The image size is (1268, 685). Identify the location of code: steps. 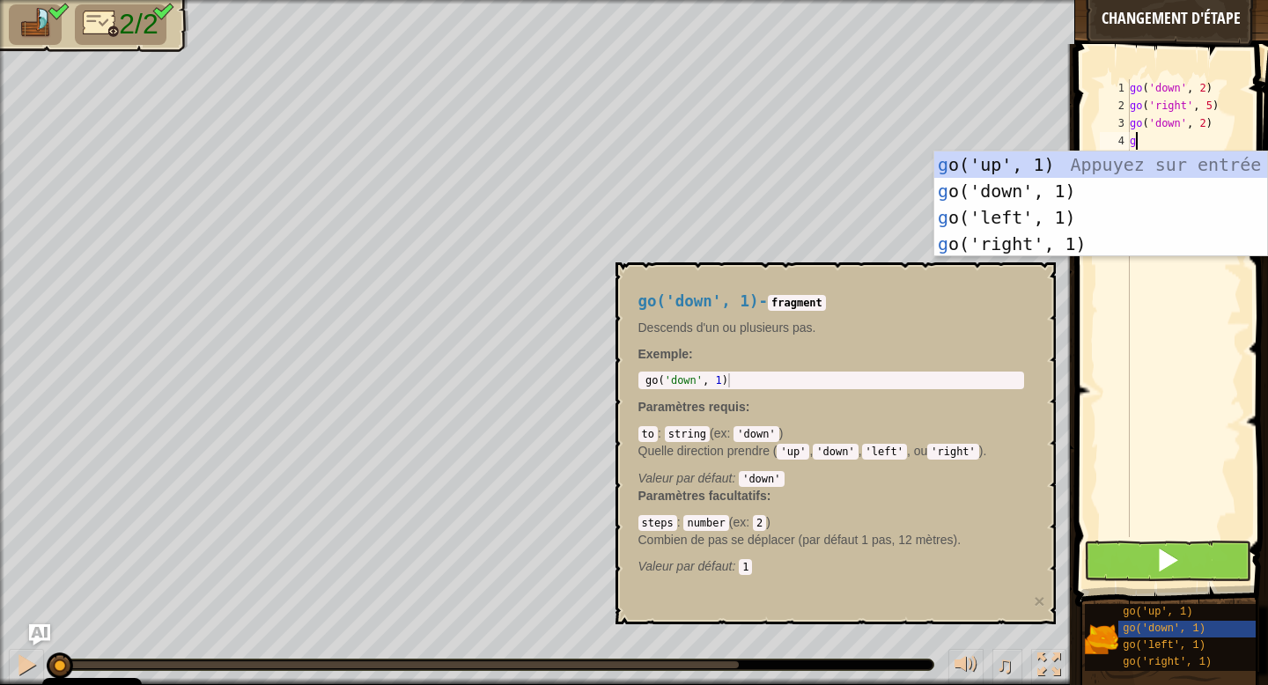
(658, 523).